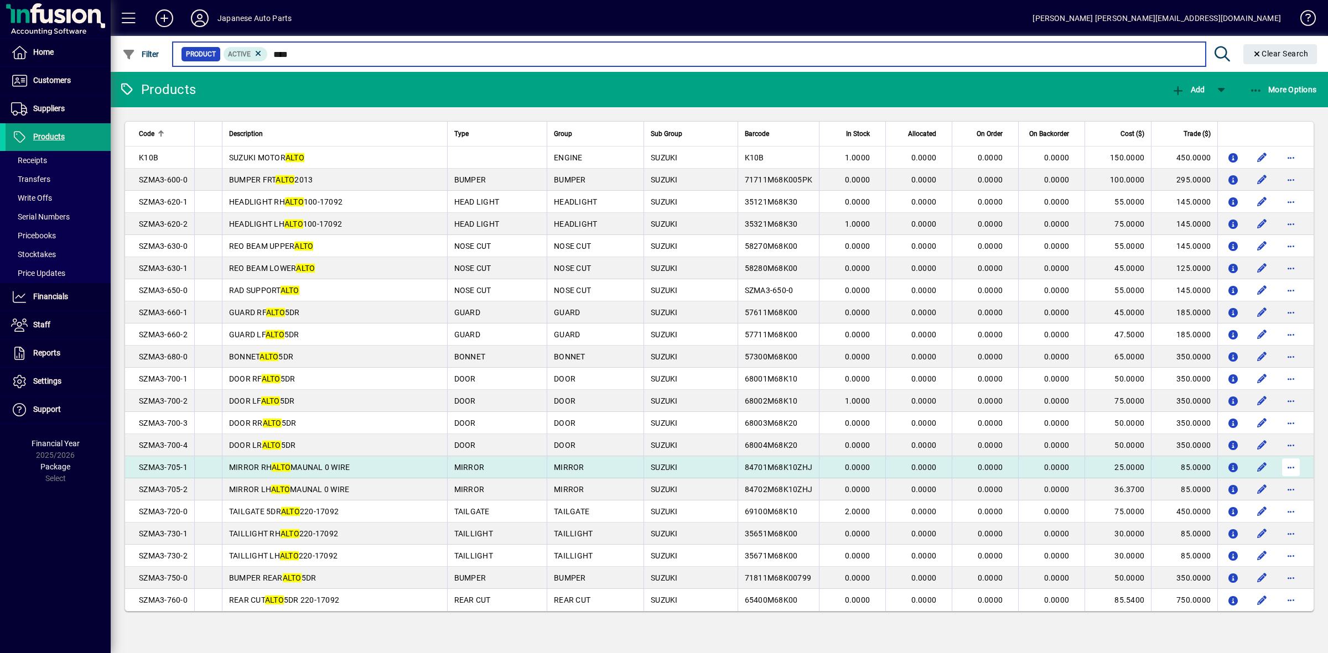 This screenshot has width=1328, height=653. Describe the element at coordinates (55, 444) in the screenshot. I see `span: Financial Year` at that location.